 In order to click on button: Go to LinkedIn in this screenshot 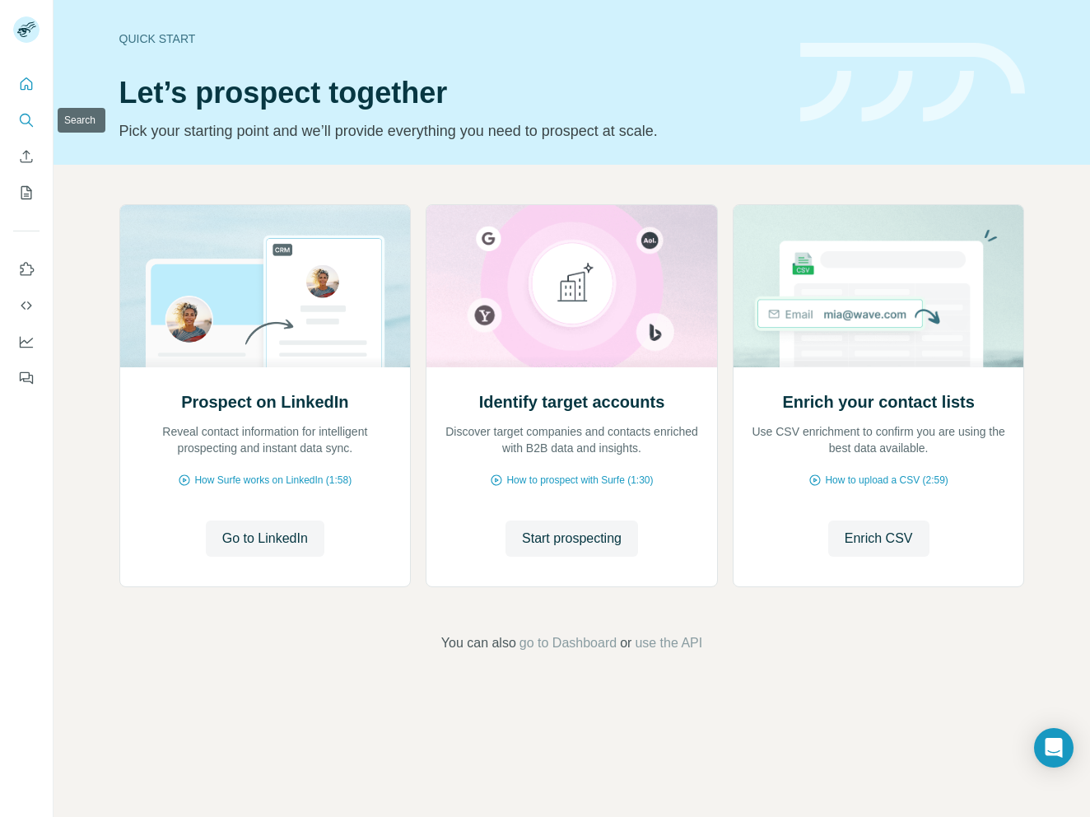, I will do `click(265, 538)`.